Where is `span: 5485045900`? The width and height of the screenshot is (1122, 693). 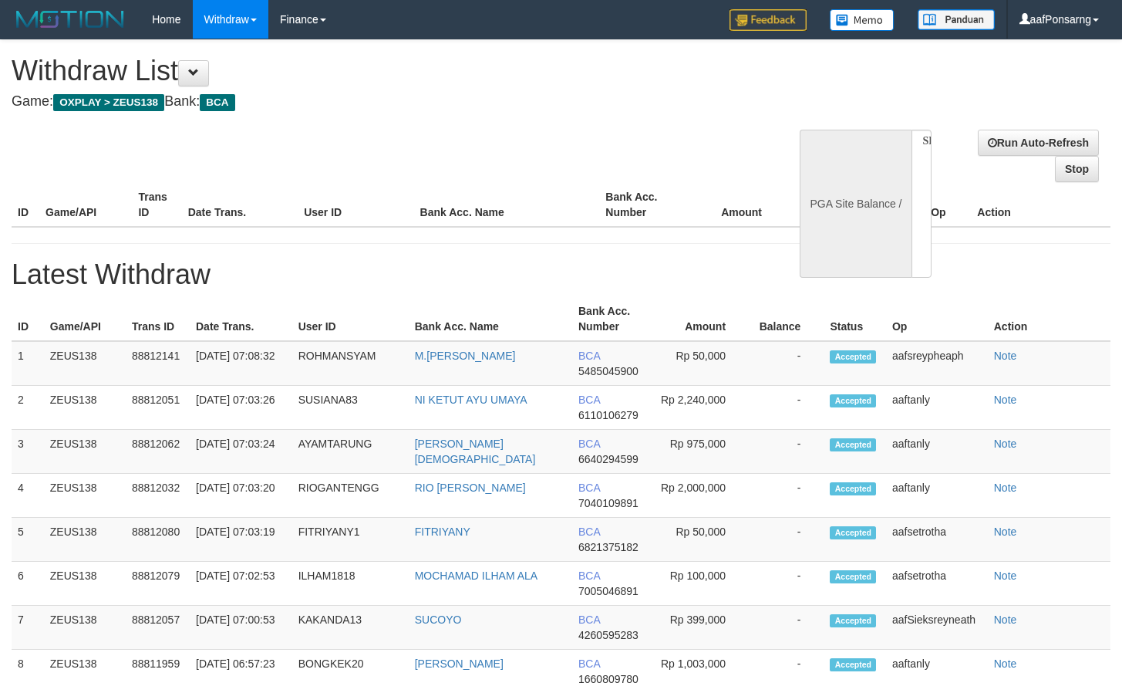
span: 5485045900 is located at coordinates (609, 371).